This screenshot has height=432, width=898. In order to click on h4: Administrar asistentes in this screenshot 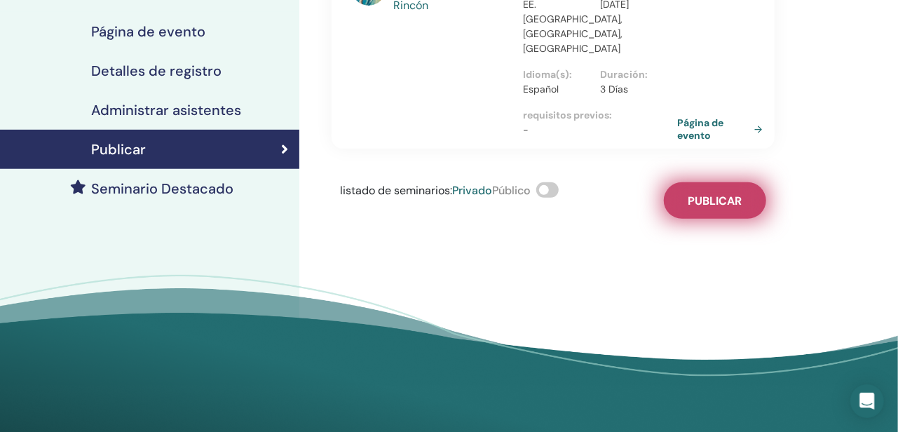, I will do `click(166, 110)`.